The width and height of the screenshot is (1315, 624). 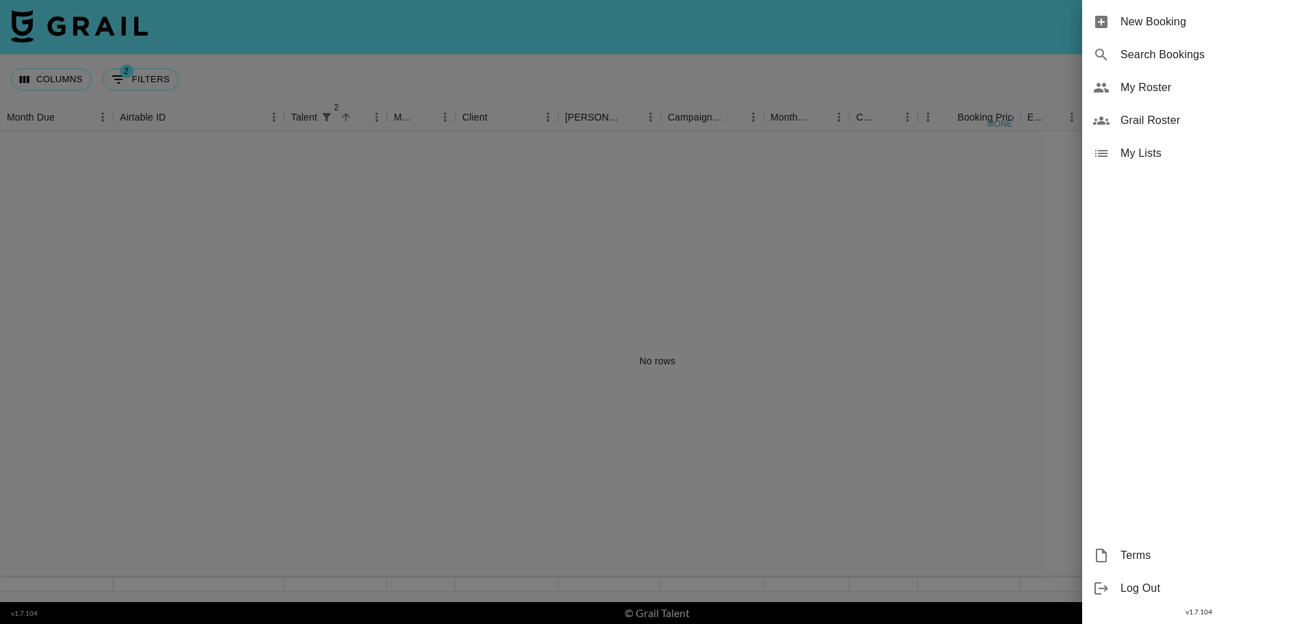 What do you see at coordinates (1198, 55) in the screenshot?
I see `div: Search Bookings` at bounding box center [1198, 55].